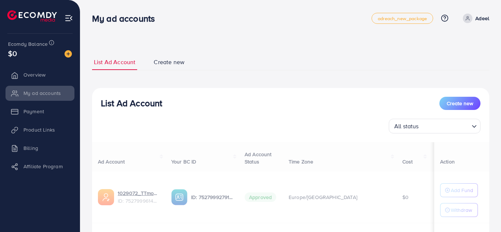 Image resolution: width=501 pixels, height=232 pixels. Describe the element at coordinates (402, 18) in the screenshot. I see `span: adreach_new_package` at that location.